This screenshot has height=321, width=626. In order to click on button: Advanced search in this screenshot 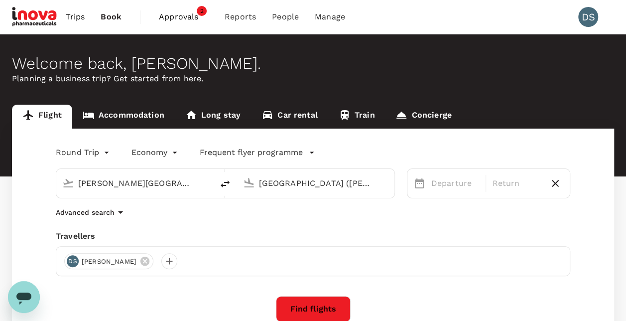, I will do `click(91, 212)`.